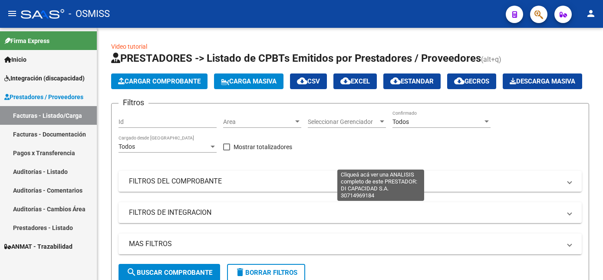 The height and width of the screenshot is (280, 603). I want to click on button: EXCEL, so click(355, 81).